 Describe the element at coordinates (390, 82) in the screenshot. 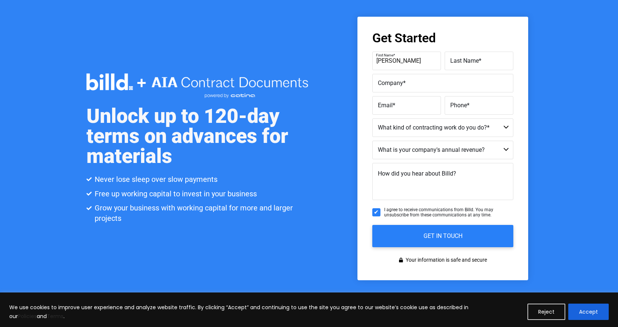

I see `span: Company` at that location.